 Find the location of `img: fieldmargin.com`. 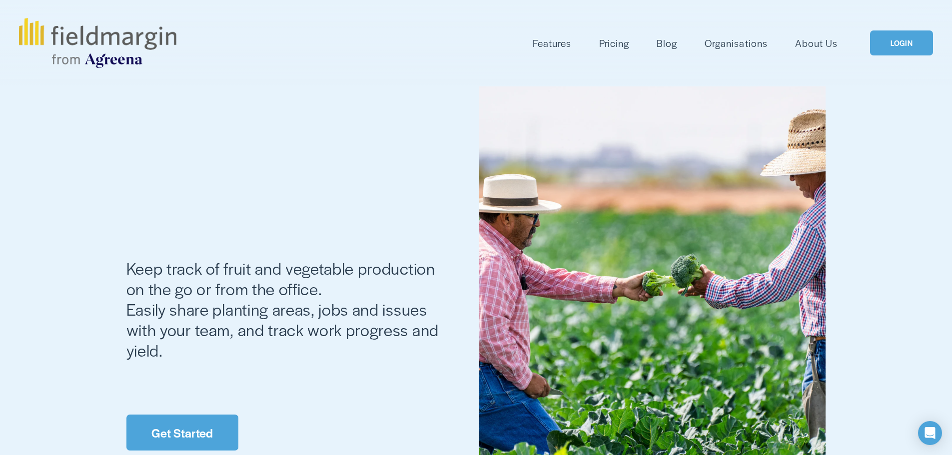

img: fieldmargin.com is located at coordinates (97, 43).